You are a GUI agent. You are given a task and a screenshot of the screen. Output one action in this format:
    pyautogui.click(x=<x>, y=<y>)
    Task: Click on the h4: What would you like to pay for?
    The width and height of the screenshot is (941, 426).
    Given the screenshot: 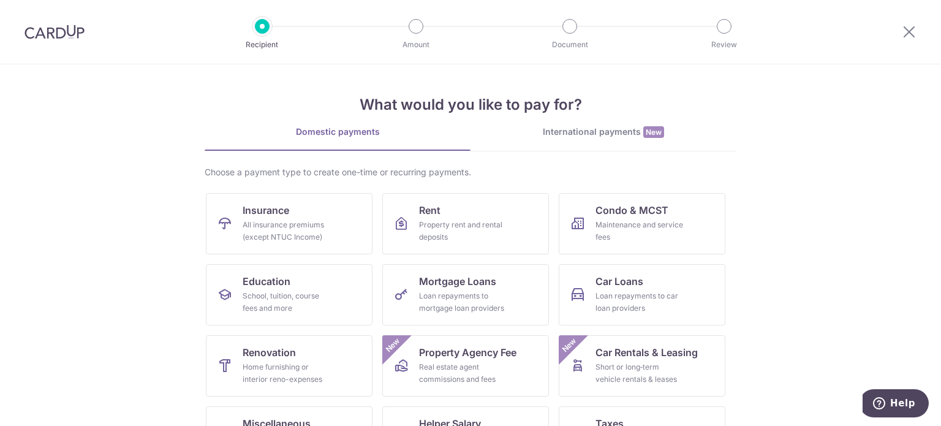 What is the action you would take?
    pyautogui.click(x=471, y=105)
    